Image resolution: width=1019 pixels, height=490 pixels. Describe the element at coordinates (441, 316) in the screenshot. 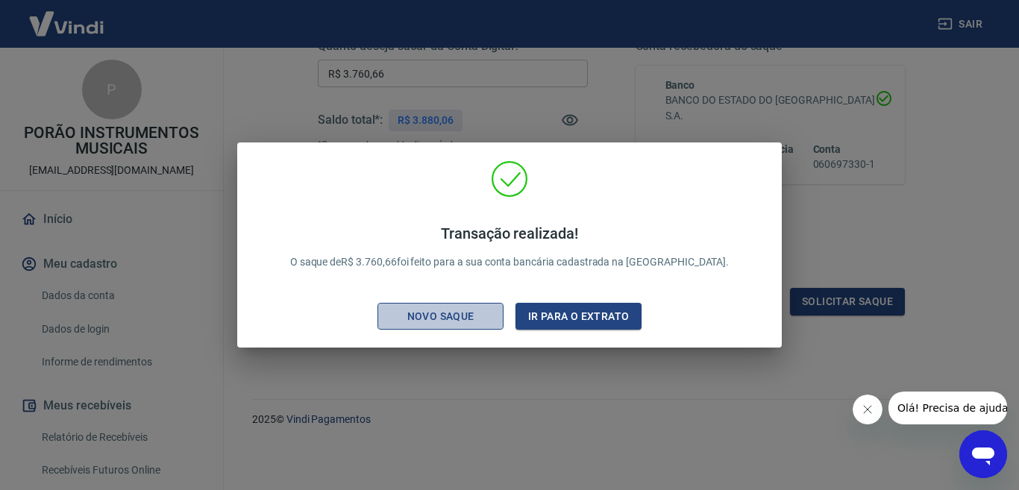

I see `div: Novo saque` at that location.